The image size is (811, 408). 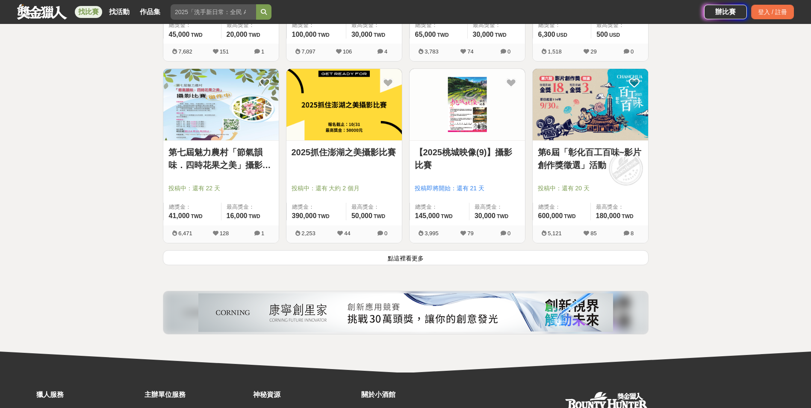 I want to click on span: 65,000, so click(x=425, y=34).